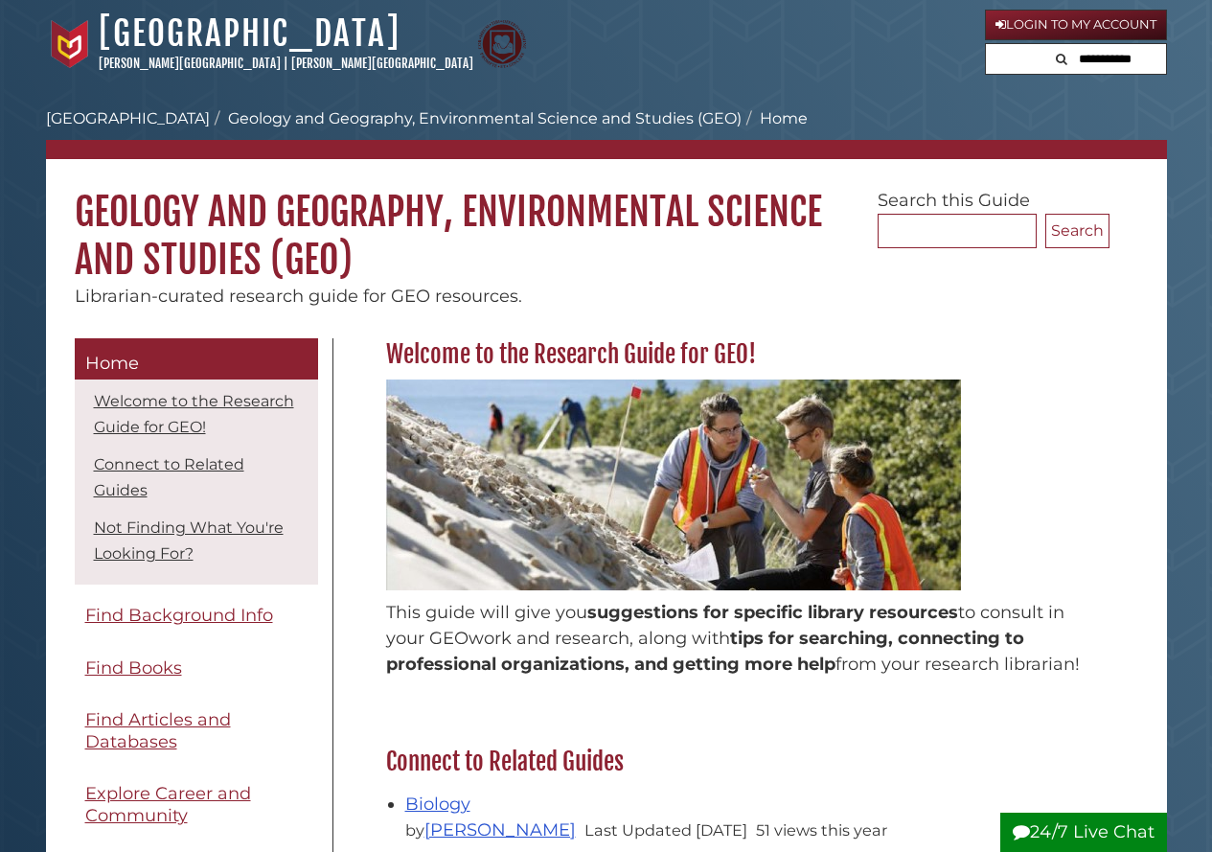 This screenshot has width=1212, height=852. I want to click on nav: breadcrumb, so click(607, 133).